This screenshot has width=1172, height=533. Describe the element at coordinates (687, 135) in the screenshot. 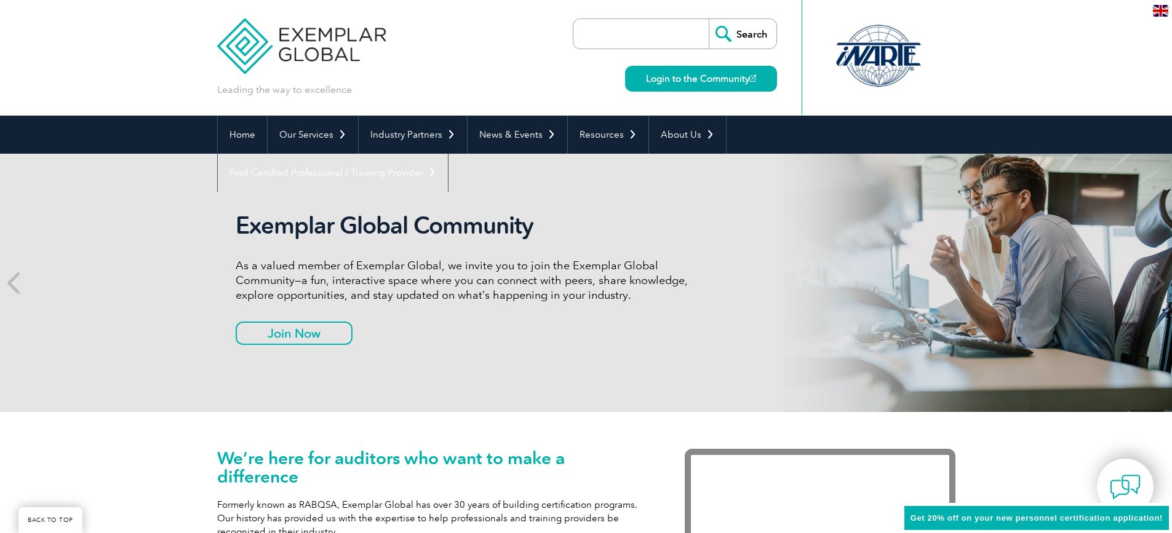

I see `a: About Us` at that location.